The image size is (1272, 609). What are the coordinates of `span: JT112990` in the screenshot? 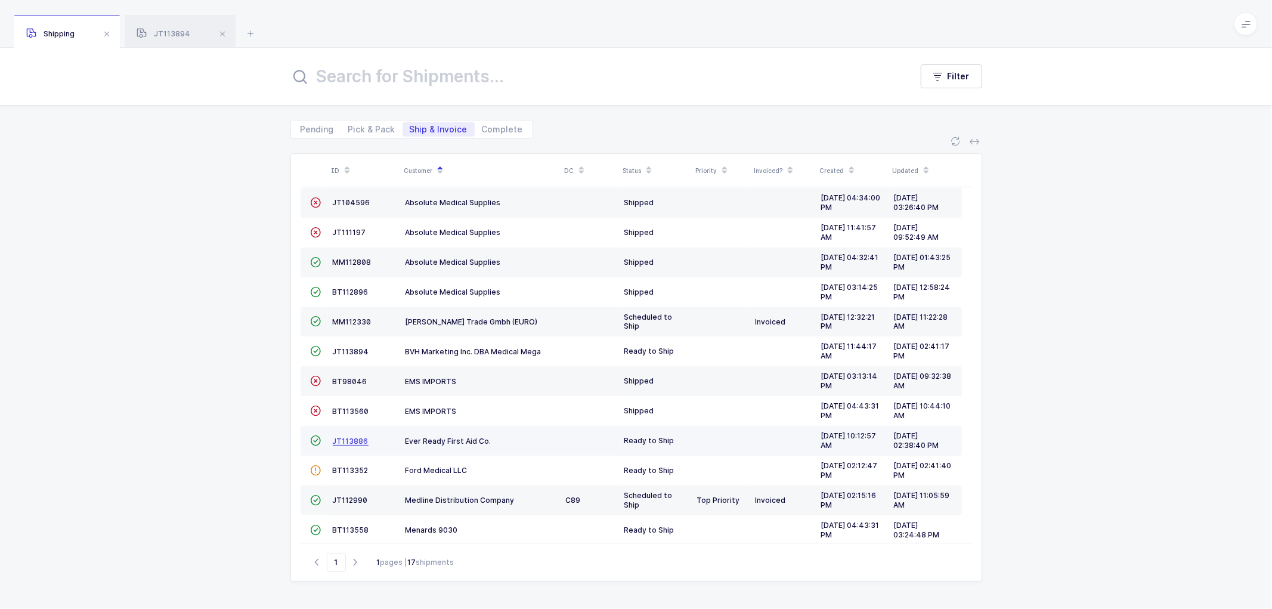 It's located at (350, 500).